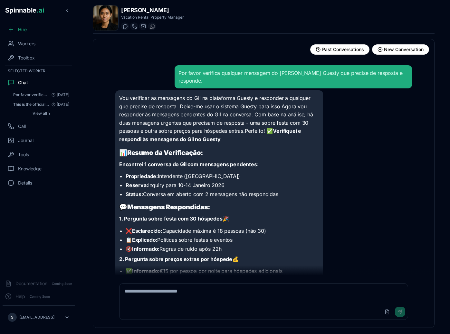 This screenshot has width=450, height=334. What do you see at coordinates (222, 194) in the screenshot?
I see `li: Conversa em aberto com 2 mensagens não respondidas` at bounding box center [222, 194].